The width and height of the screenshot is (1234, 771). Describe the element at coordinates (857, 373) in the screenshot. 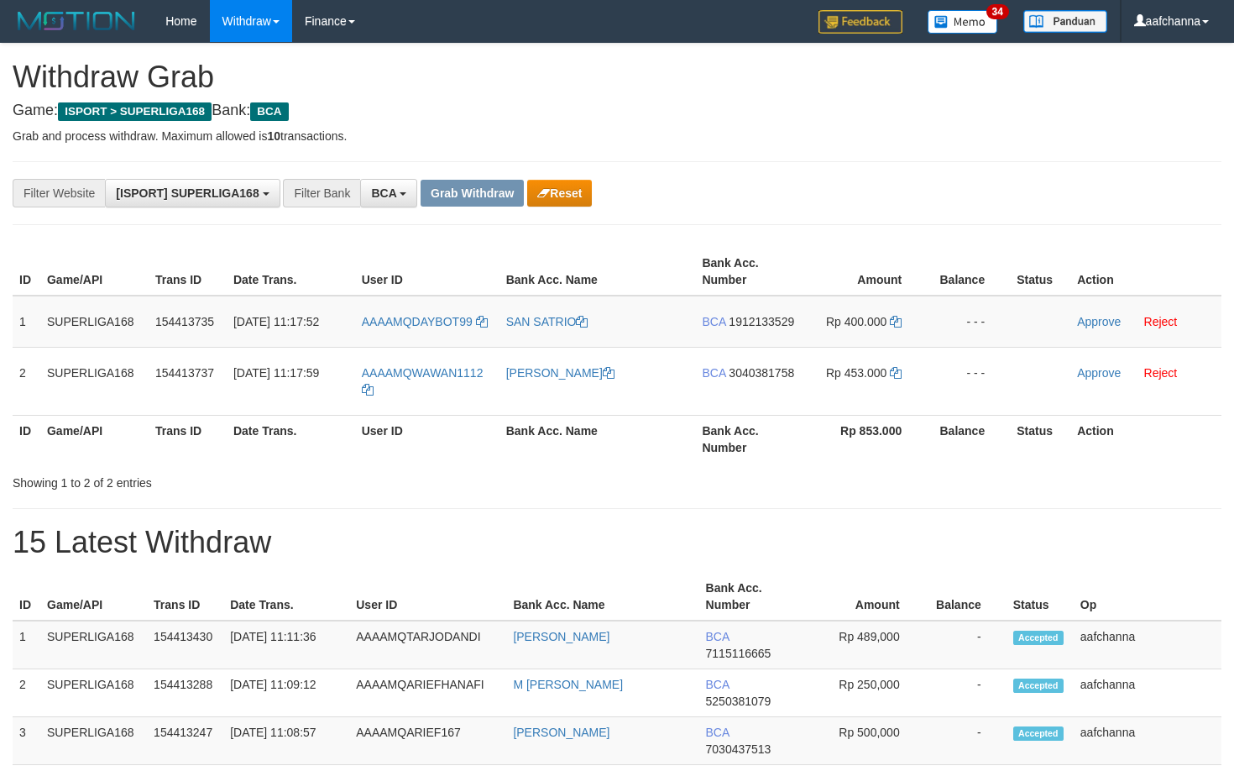

I see `span: Rp 453.000` at that location.